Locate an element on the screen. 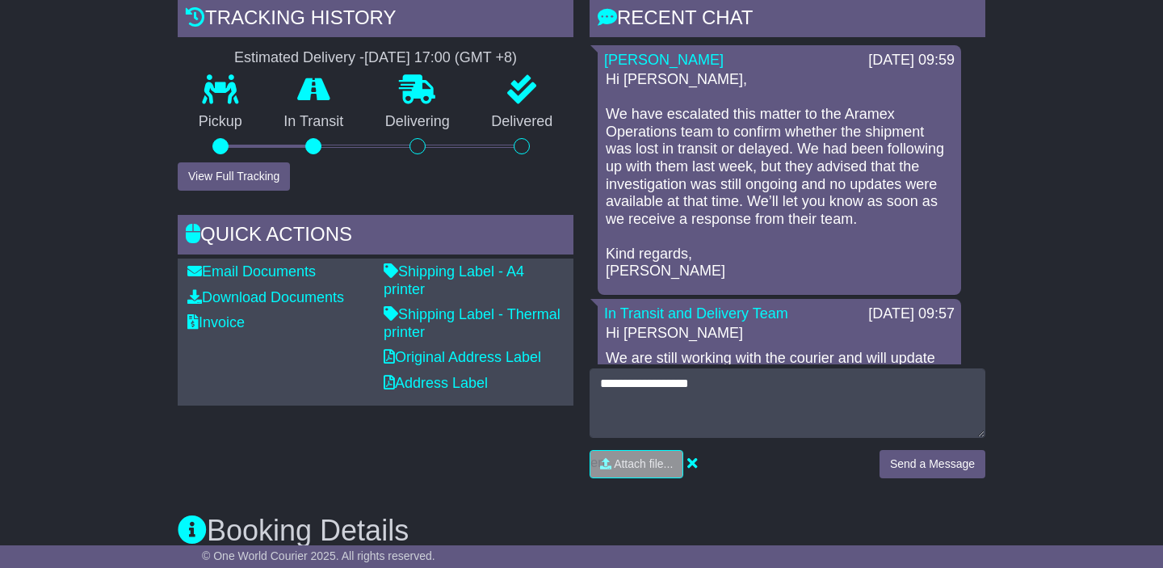 The width and height of the screenshot is (1163, 568). a: Invoice is located at coordinates (216, 322).